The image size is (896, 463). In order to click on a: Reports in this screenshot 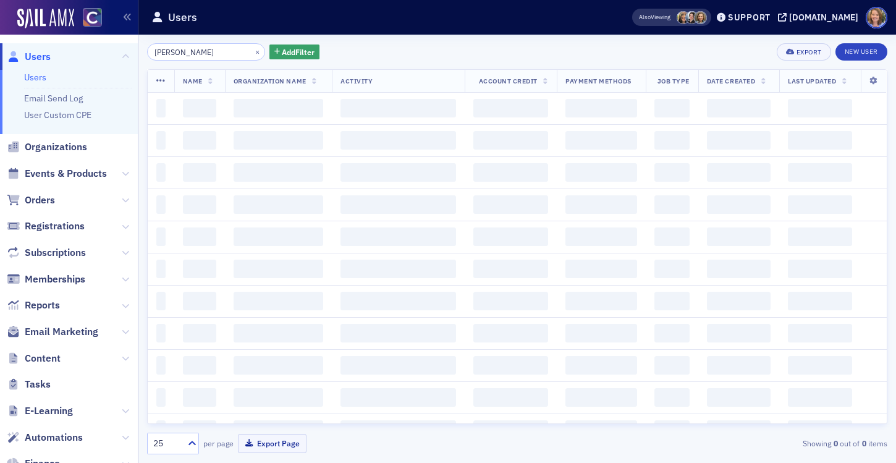, I will do `click(33, 305)`.